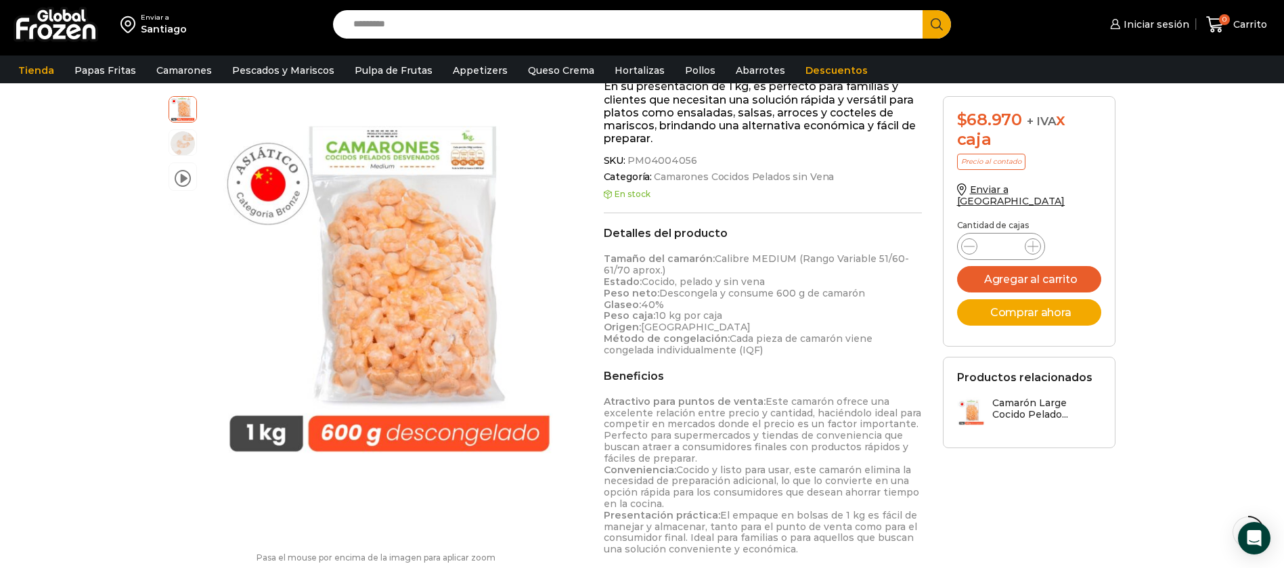 Image resolution: width=1284 pixels, height=568 pixels. I want to click on span: Camarón Medium Cocido Pelado sin Vena, so click(183, 108).